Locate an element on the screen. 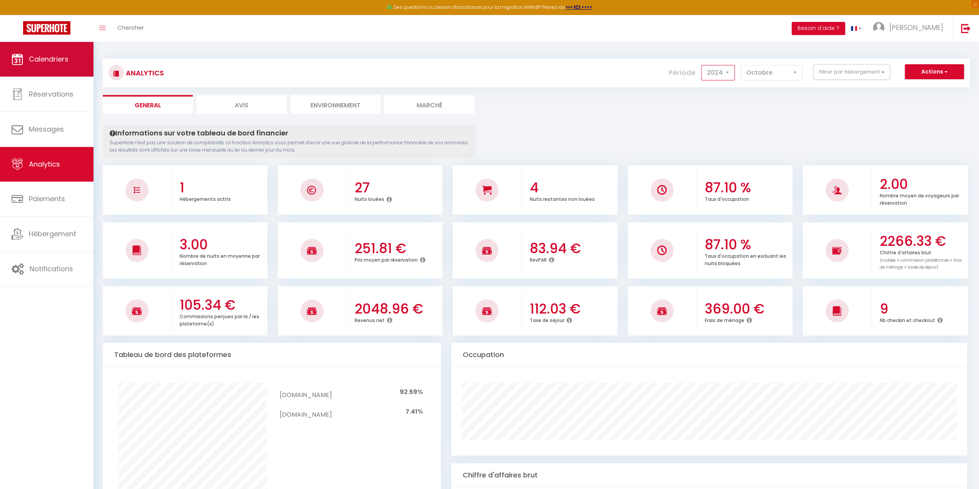 The height and width of the screenshot is (489, 979). span: Notifications is located at coordinates (51, 268).